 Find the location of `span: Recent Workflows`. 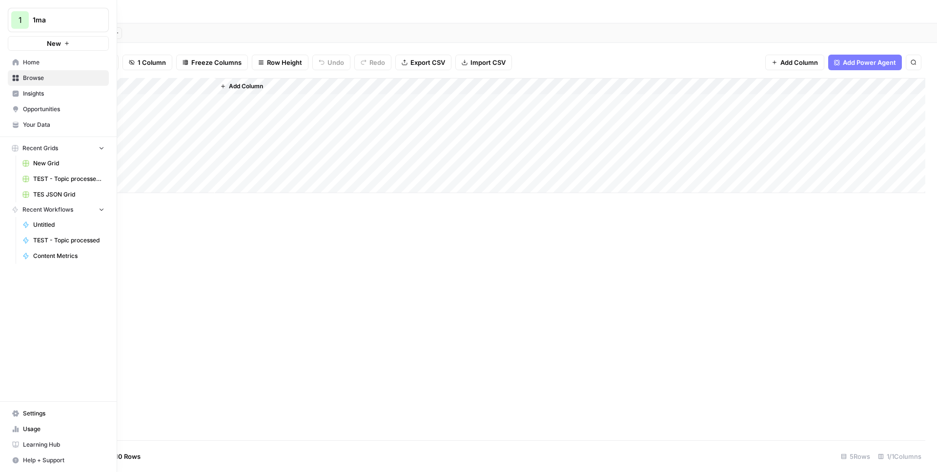

span: Recent Workflows is located at coordinates (48, 210).